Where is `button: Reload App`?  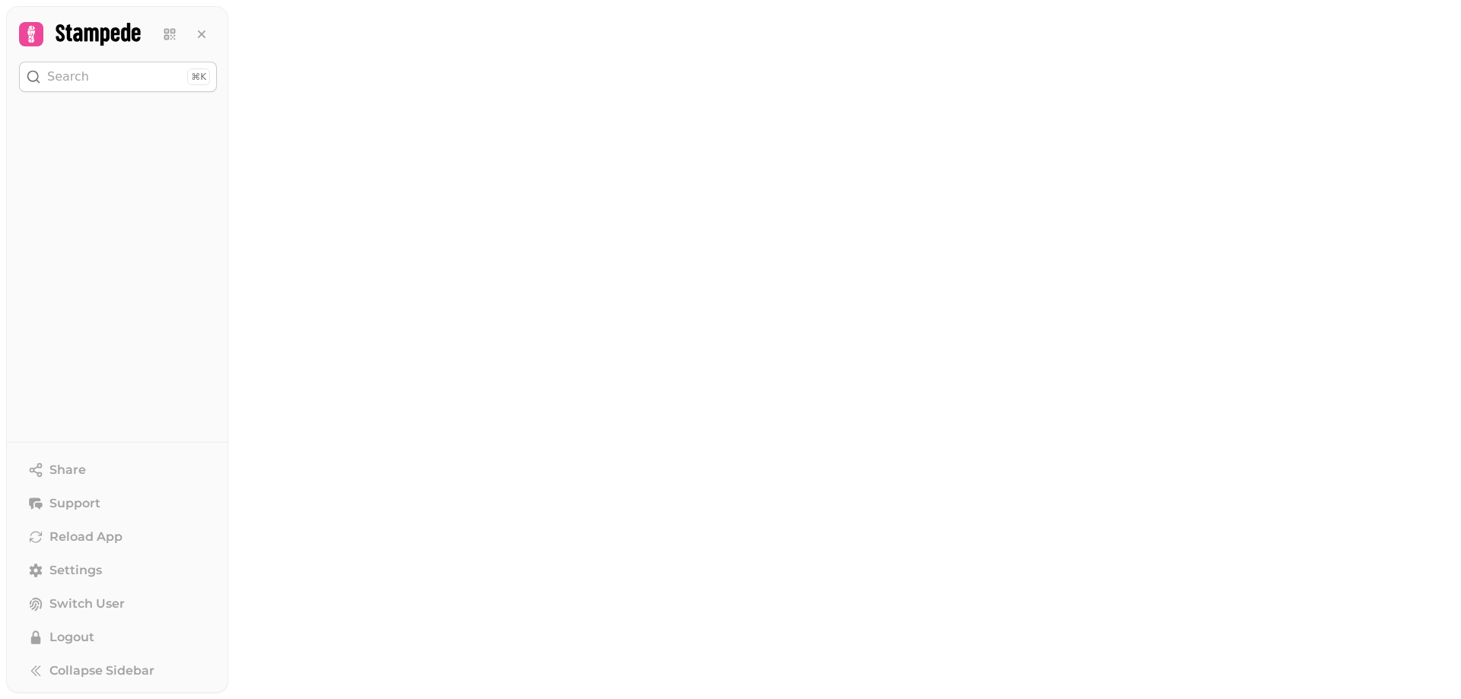 button: Reload App is located at coordinates (118, 537).